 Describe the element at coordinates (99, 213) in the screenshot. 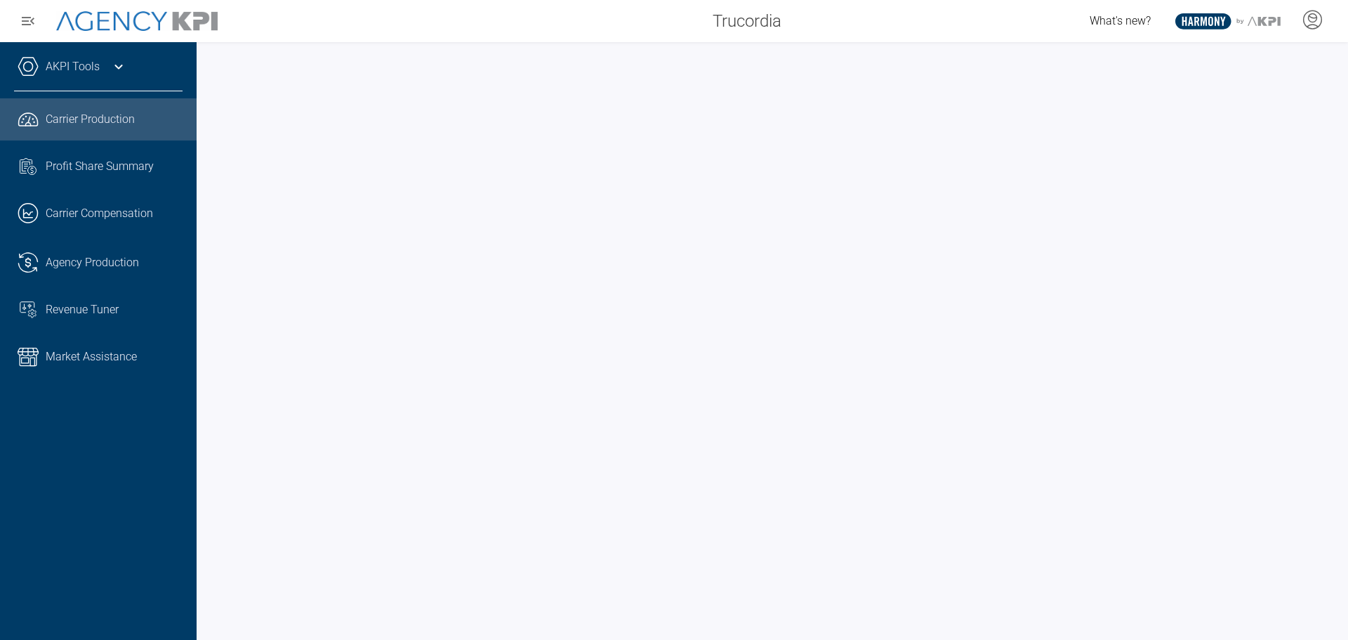

I see `span: Carrier Compensation` at that location.